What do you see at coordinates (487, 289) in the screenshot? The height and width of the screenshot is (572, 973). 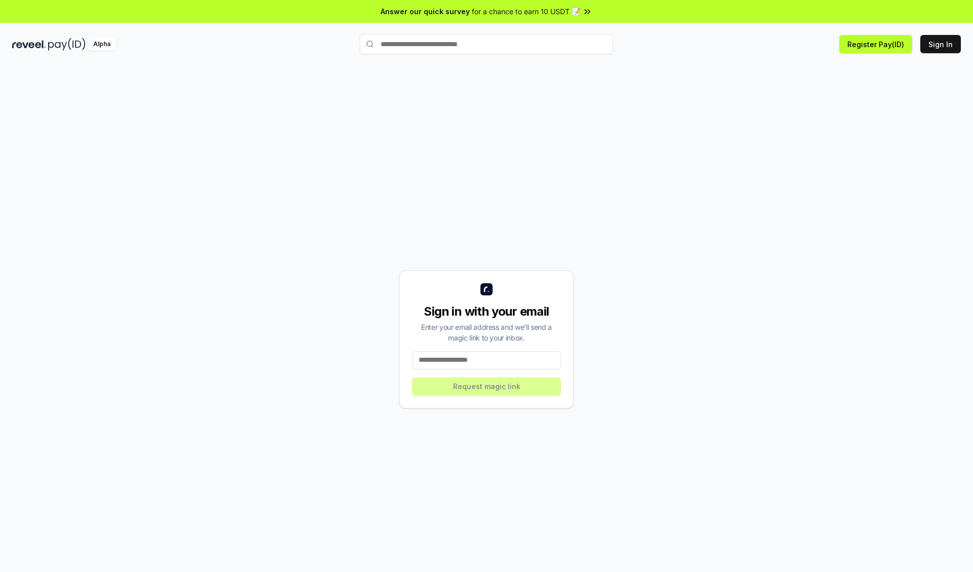 I see `img: logo_small` at bounding box center [487, 289].